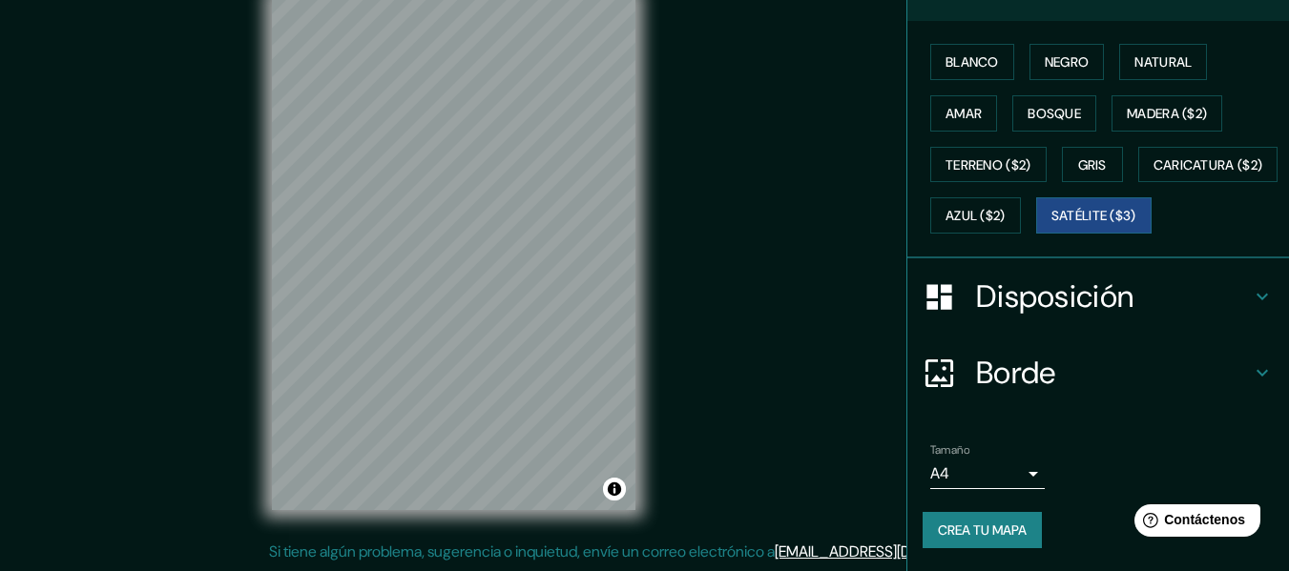 The height and width of the screenshot is (571, 1289). I want to click on div: Disposición, so click(1098, 297).